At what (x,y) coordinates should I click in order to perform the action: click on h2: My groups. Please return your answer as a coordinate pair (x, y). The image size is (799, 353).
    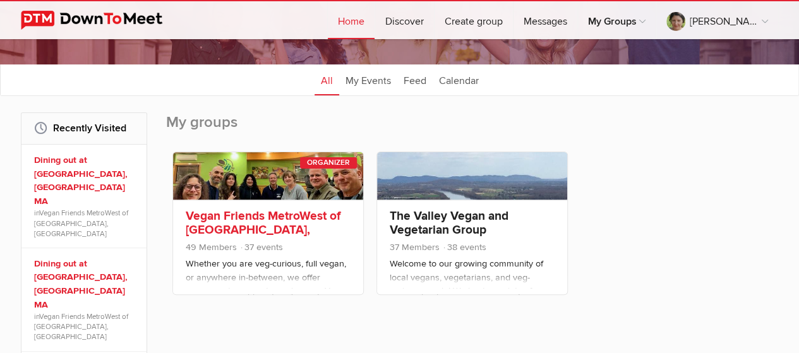
    Looking at the image, I should click on (472, 129).